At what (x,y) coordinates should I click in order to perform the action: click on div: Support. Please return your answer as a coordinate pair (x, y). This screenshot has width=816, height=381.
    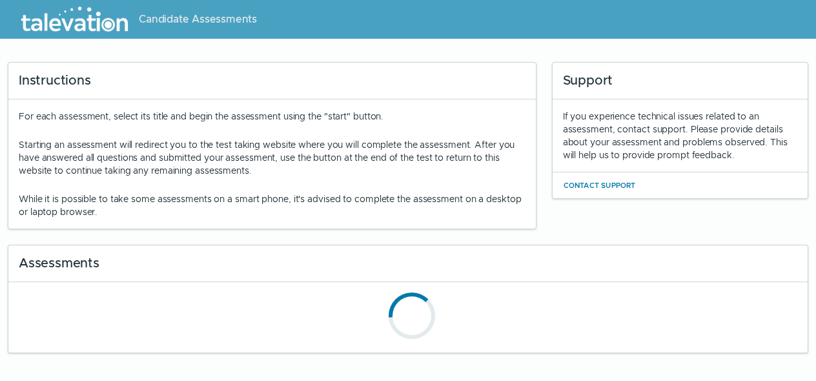
    Looking at the image, I should click on (679, 81).